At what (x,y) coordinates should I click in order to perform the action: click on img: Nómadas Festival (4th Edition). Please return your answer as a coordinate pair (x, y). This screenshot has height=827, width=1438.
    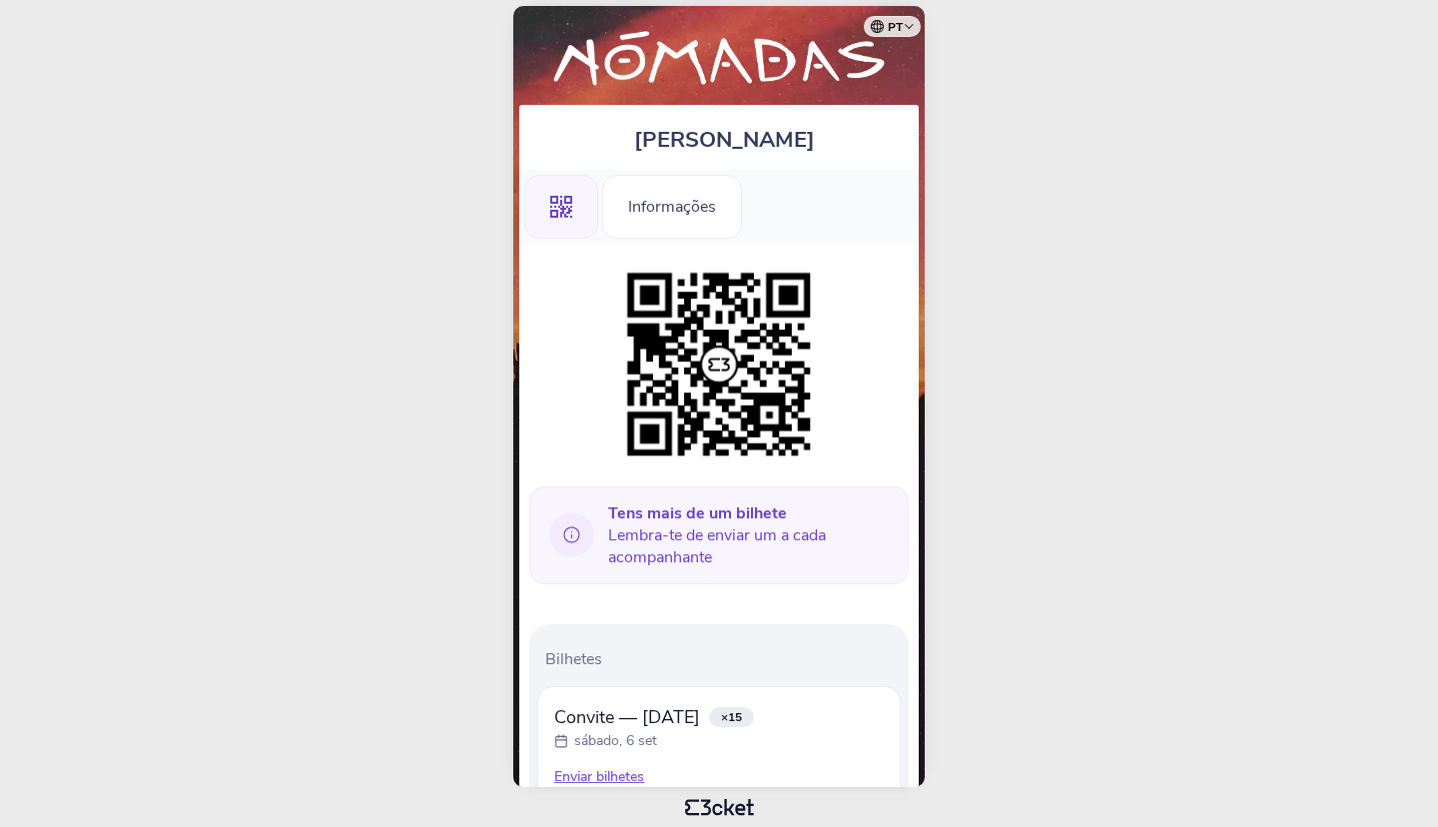
    Looking at the image, I should click on (719, 60).